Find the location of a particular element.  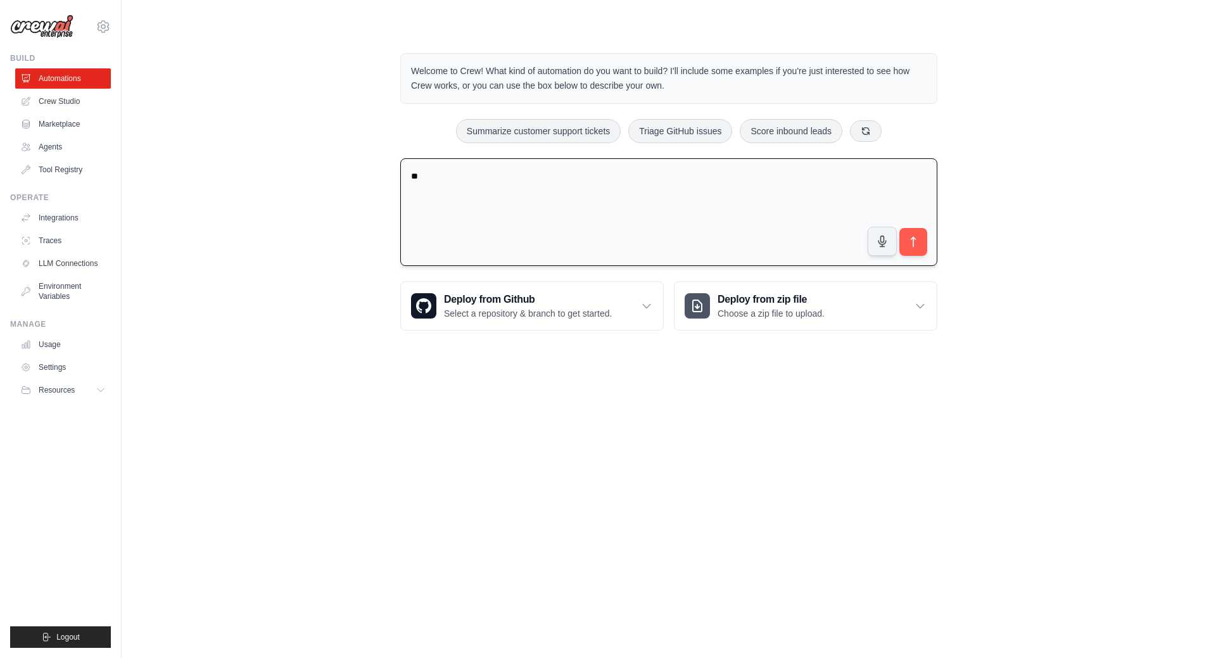

button: Score inbound leads is located at coordinates (791, 131).